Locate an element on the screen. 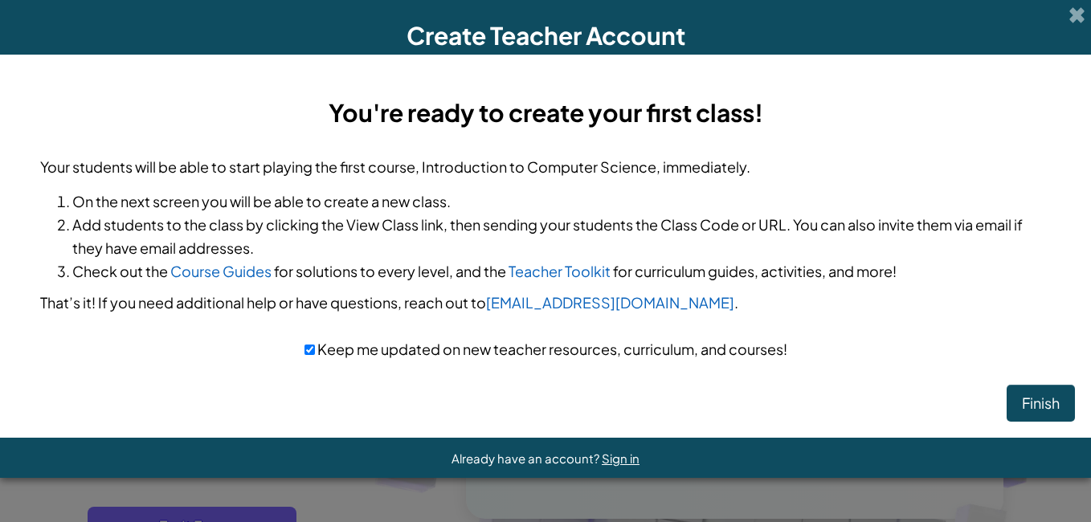 The height and width of the screenshot is (522, 1091). a: Teacher Toolkit is located at coordinates (559, 271).